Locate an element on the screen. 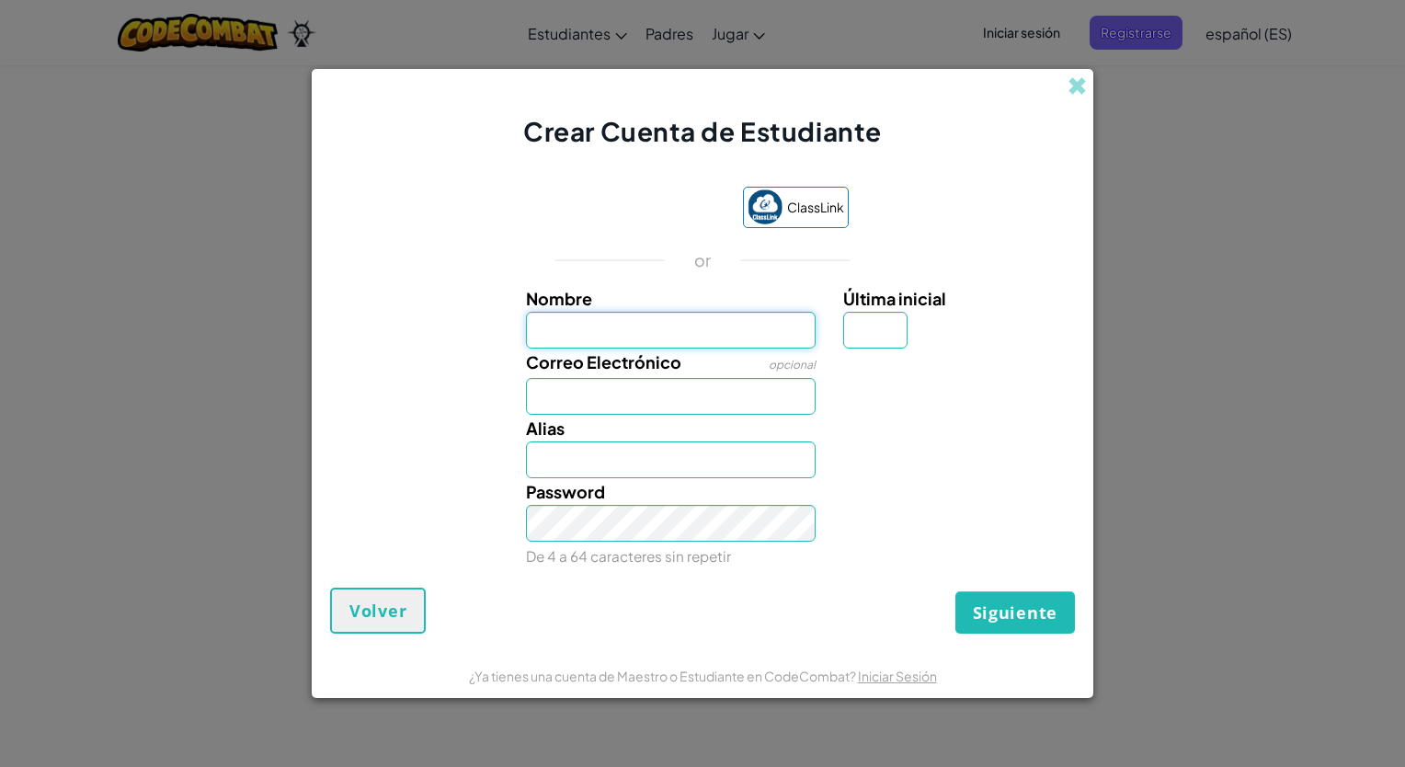 This screenshot has height=767, width=1405. span: Siguiente is located at coordinates (1015, 613).